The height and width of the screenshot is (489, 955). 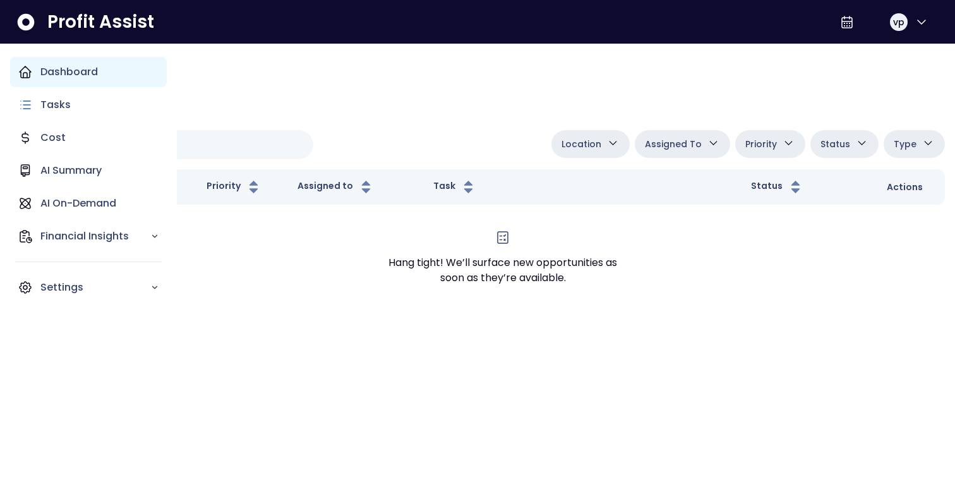 What do you see at coordinates (71, 170) in the screenshot?
I see `p: AI Summary` at bounding box center [71, 170].